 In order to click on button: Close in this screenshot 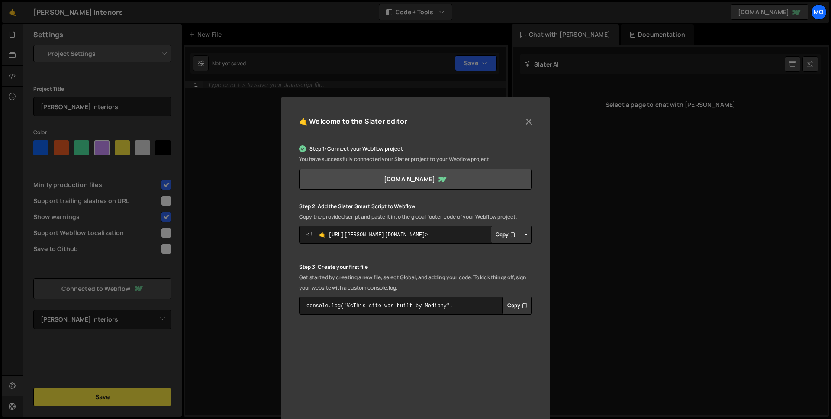, I will do `click(529, 122)`.